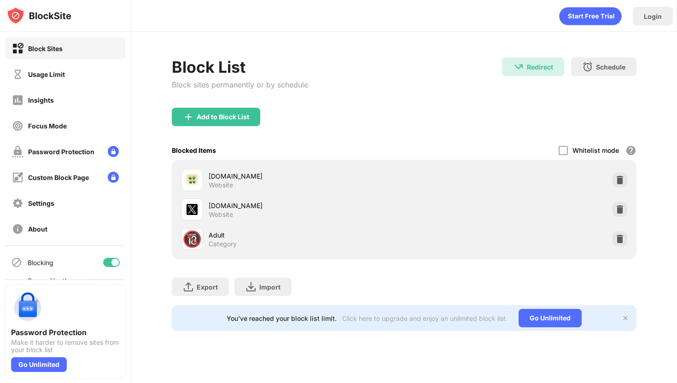  What do you see at coordinates (240, 85) in the screenshot?
I see `div: Block sites permanently or by schedule` at bounding box center [240, 85].